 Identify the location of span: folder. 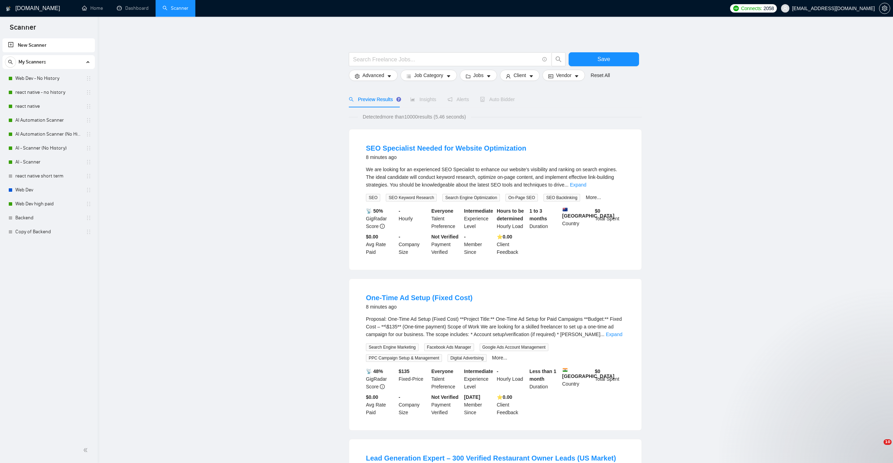
(468, 76).